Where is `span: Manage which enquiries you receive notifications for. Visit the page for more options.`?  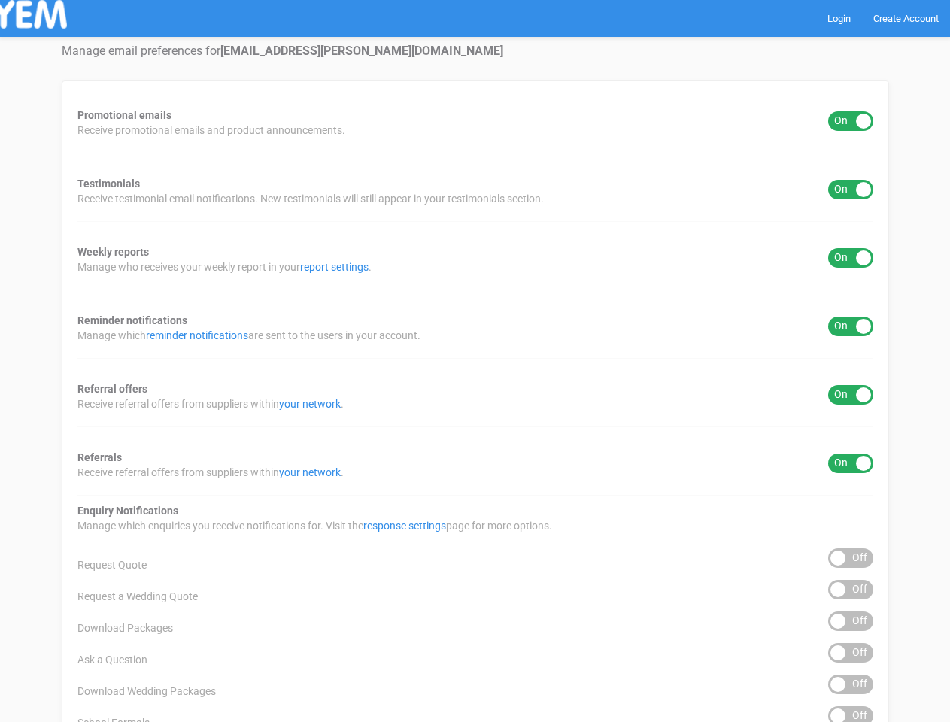
span: Manage which enquiries you receive notifications for. Visit the page for more options. is located at coordinates (314, 526).